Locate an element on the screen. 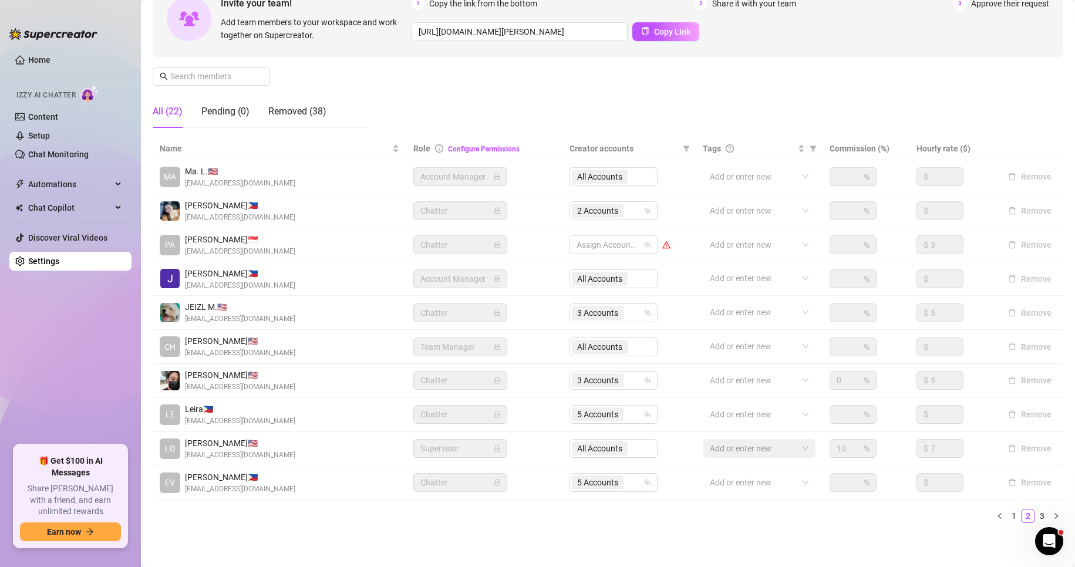 The height and width of the screenshot is (567, 1075). span: CH is located at coordinates (170, 347).